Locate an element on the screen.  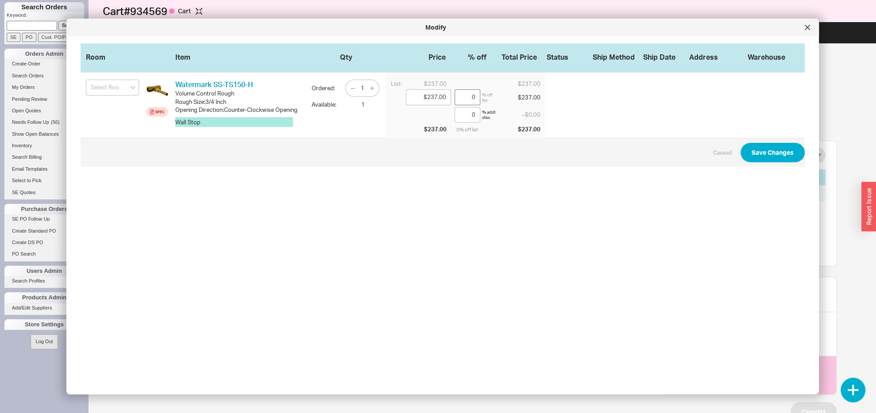
input: Cust. PO/Proj is located at coordinates (56, 37).